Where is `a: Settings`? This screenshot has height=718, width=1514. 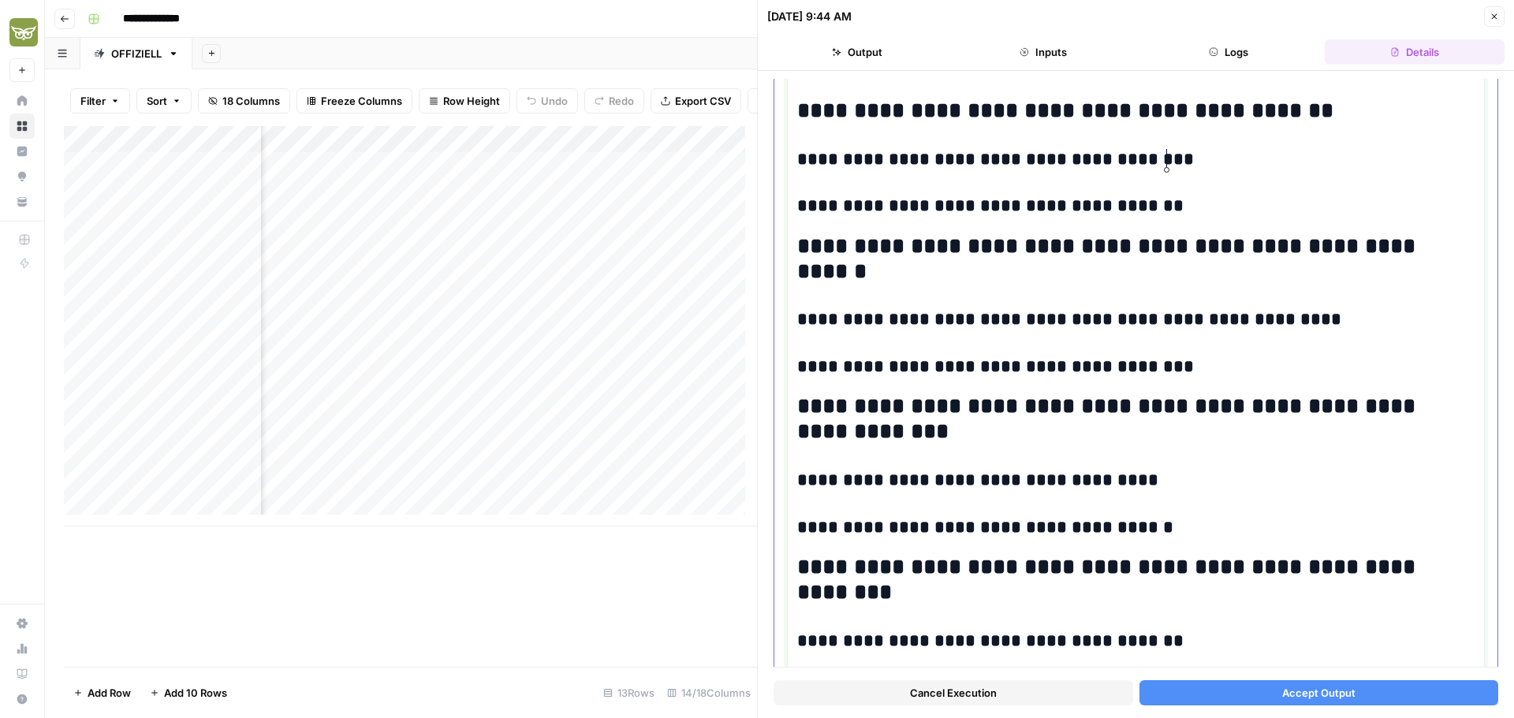
a: Settings is located at coordinates (22, 624).